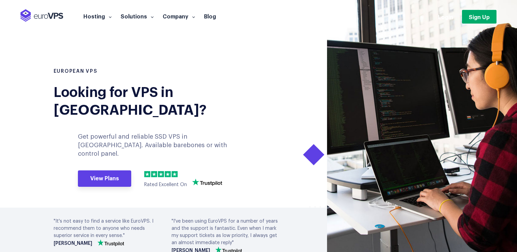 This screenshot has height=252, width=517. What do you see at coordinates (107, 232) in the screenshot?
I see `div: "It's not easy to find a service like EuroVPS. I recommend them to anyone who needs superior serv...` at bounding box center [107, 232].